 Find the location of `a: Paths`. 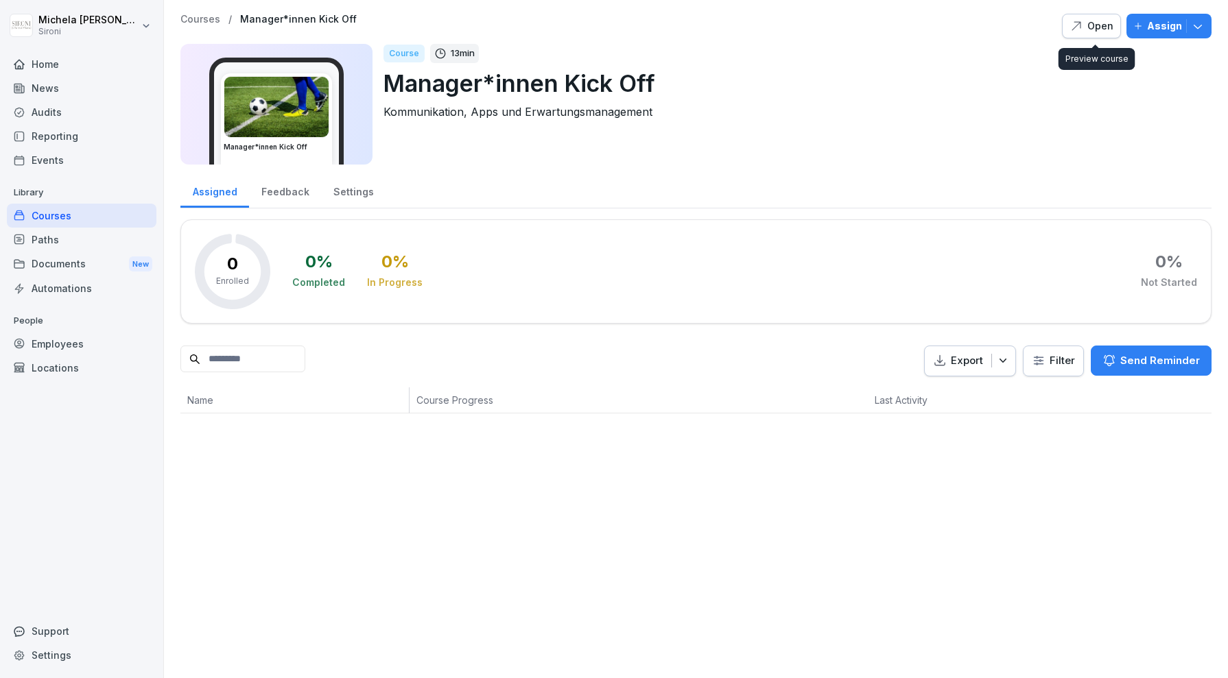

a: Paths is located at coordinates (82, 239).